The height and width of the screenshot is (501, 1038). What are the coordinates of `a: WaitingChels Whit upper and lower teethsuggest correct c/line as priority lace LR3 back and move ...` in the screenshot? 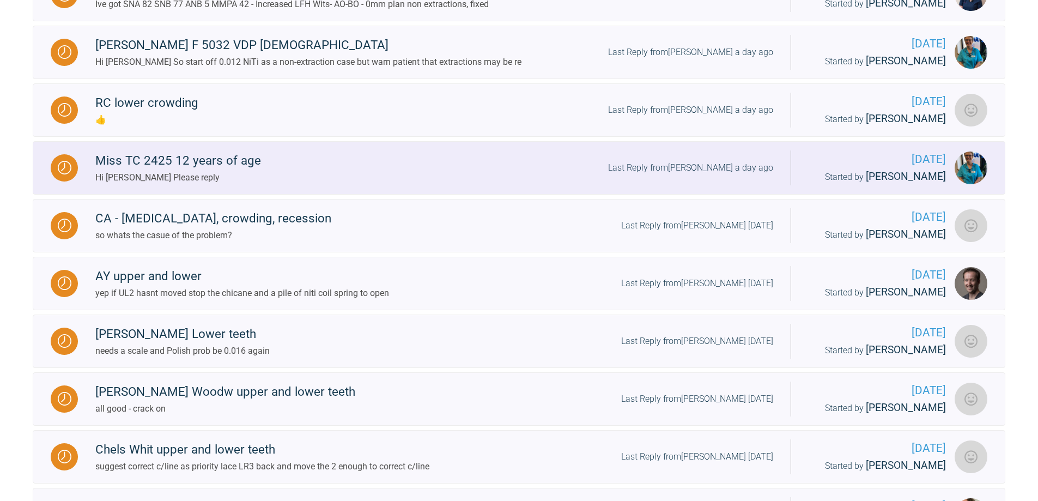 It's located at (519, 457).